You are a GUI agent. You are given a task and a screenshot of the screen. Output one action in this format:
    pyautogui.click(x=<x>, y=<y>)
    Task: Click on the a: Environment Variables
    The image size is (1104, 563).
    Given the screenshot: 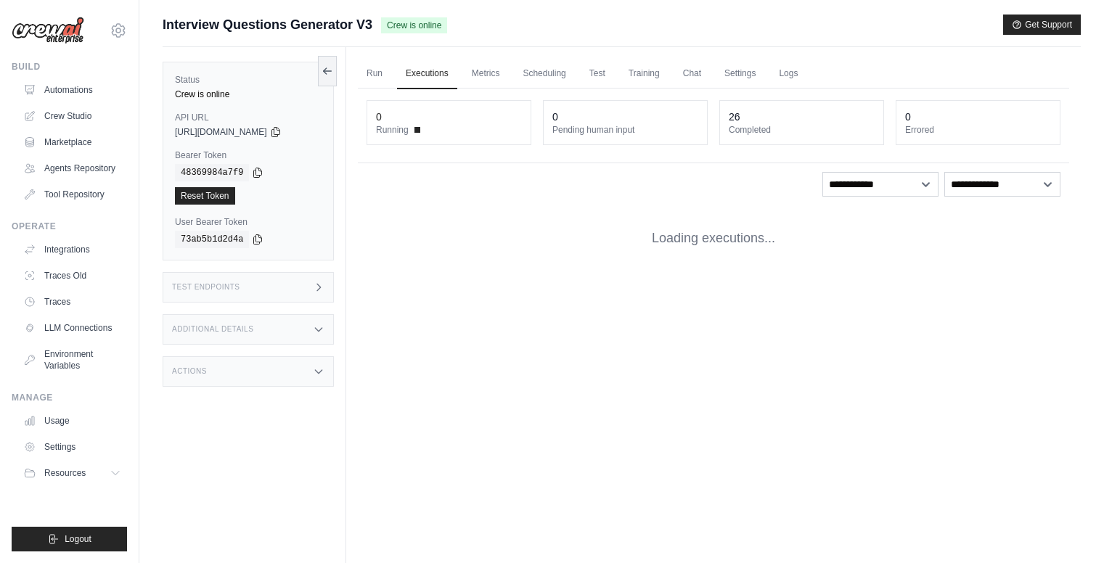 What is the action you would take?
    pyautogui.click(x=72, y=360)
    